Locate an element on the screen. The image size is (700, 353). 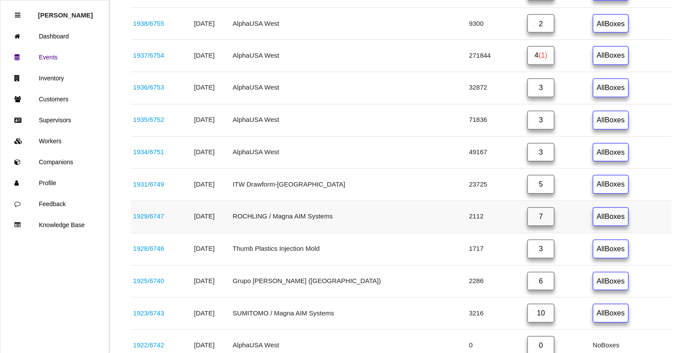
td: ROCHLING / Magna AIM Systems is located at coordinates (349, 217).